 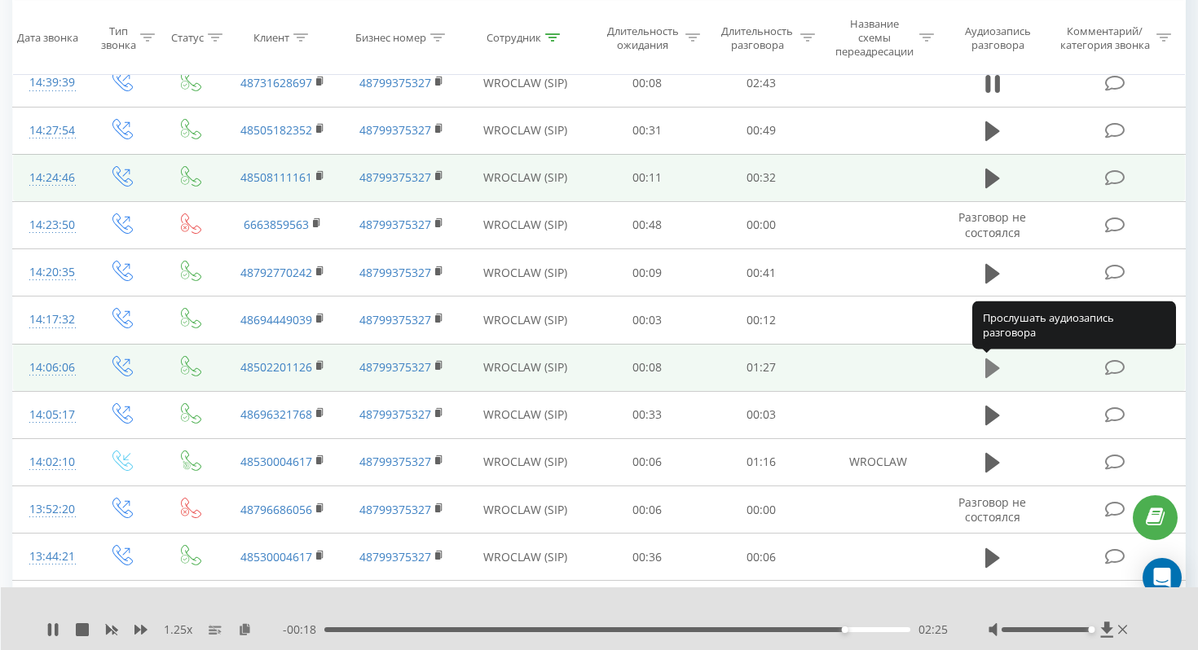 I want to click on div: 14:39:39, so click(x=49, y=82).